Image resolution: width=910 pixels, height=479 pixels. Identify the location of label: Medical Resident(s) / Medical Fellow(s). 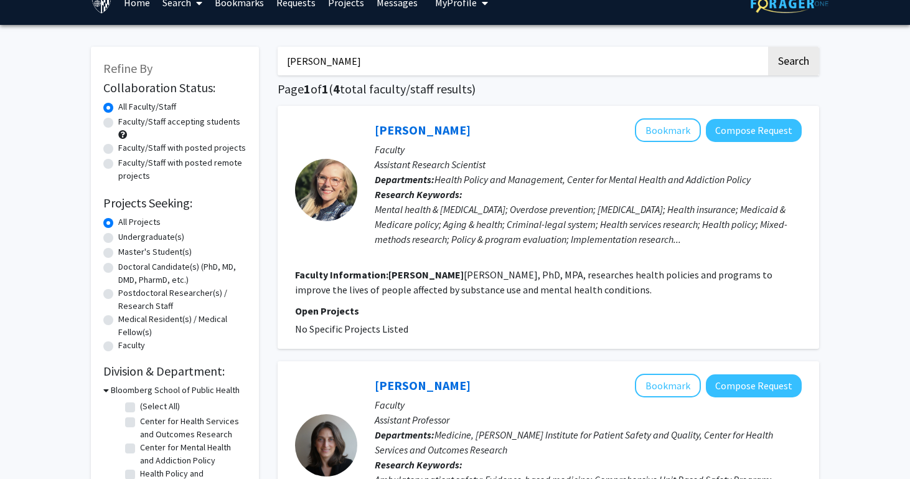
(182, 326).